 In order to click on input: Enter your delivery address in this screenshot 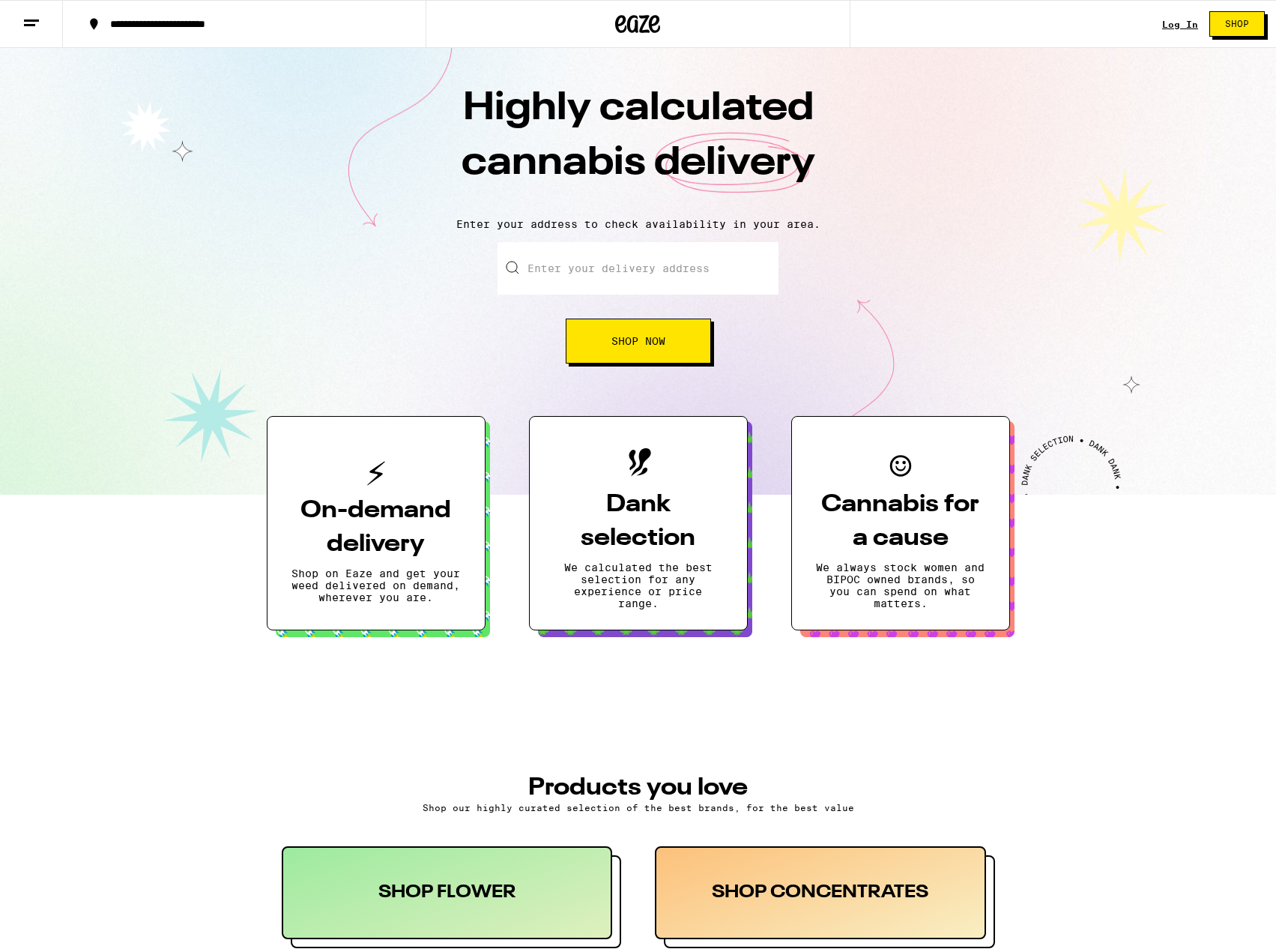, I will do `click(638, 268)`.